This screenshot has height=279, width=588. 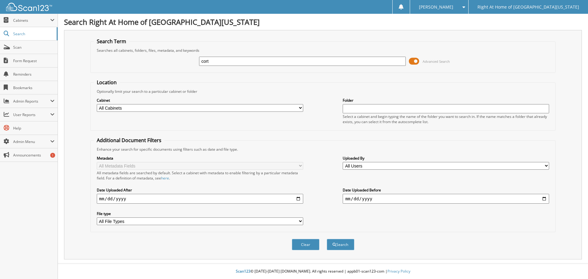 What do you see at coordinates (34, 128) in the screenshot?
I see `span: Help` at bounding box center [34, 128].